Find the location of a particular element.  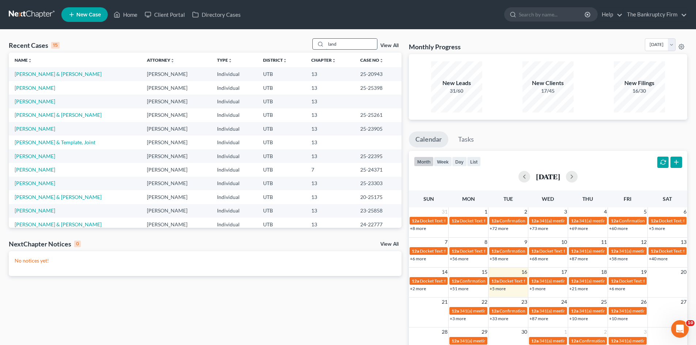

td: 25-23303 is located at coordinates (378, 183).